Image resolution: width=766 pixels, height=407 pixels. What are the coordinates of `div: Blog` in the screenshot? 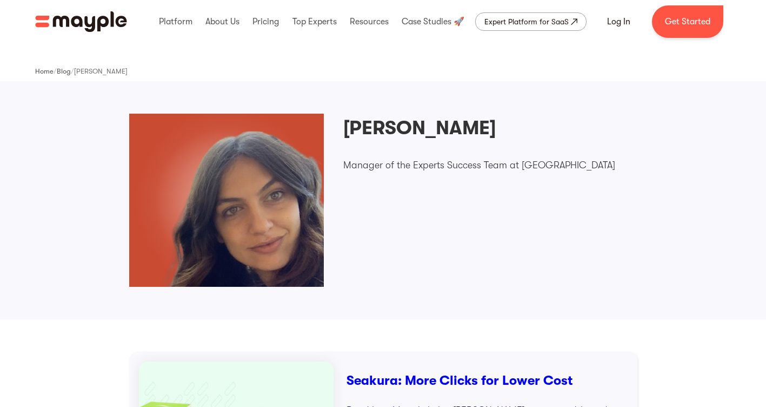 It's located at (64, 71).